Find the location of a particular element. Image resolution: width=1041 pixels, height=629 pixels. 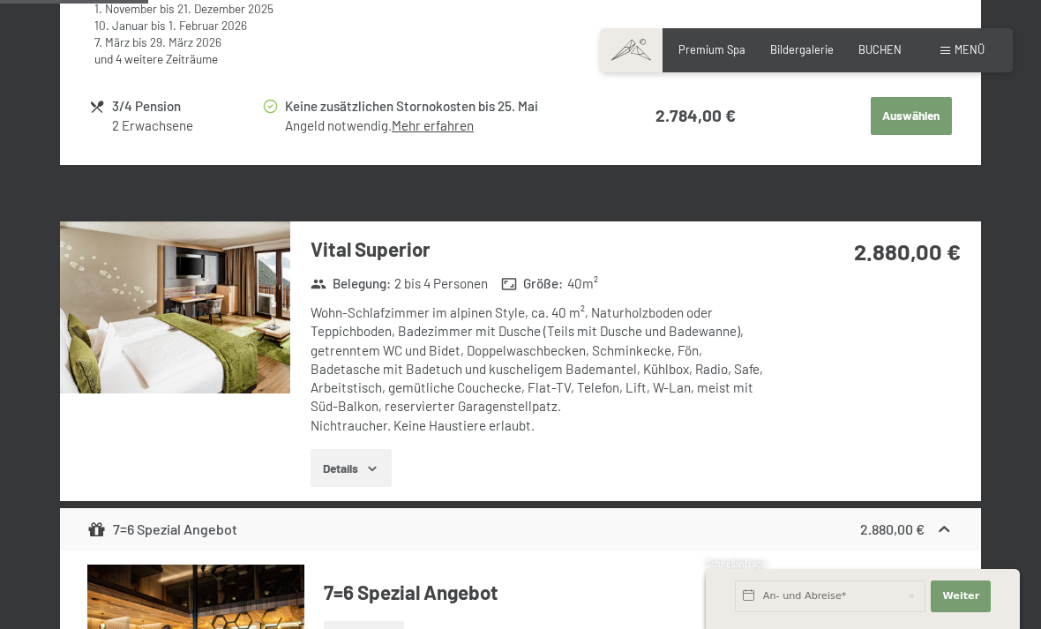

span: 2 bis 4 Personen is located at coordinates (441, 283).